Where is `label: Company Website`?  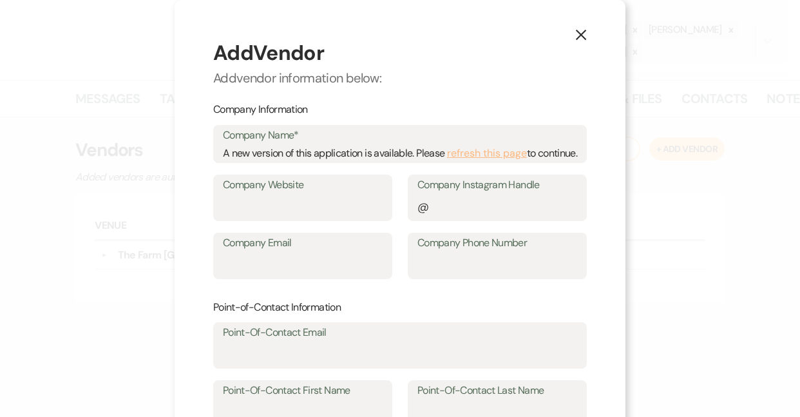
label: Company Website is located at coordinates (303, 185).